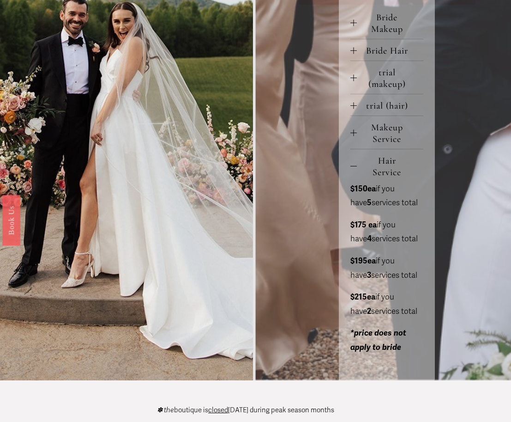 This screenshot has width=511, height=422. I want to click on strong: 2, so click(369, 311).